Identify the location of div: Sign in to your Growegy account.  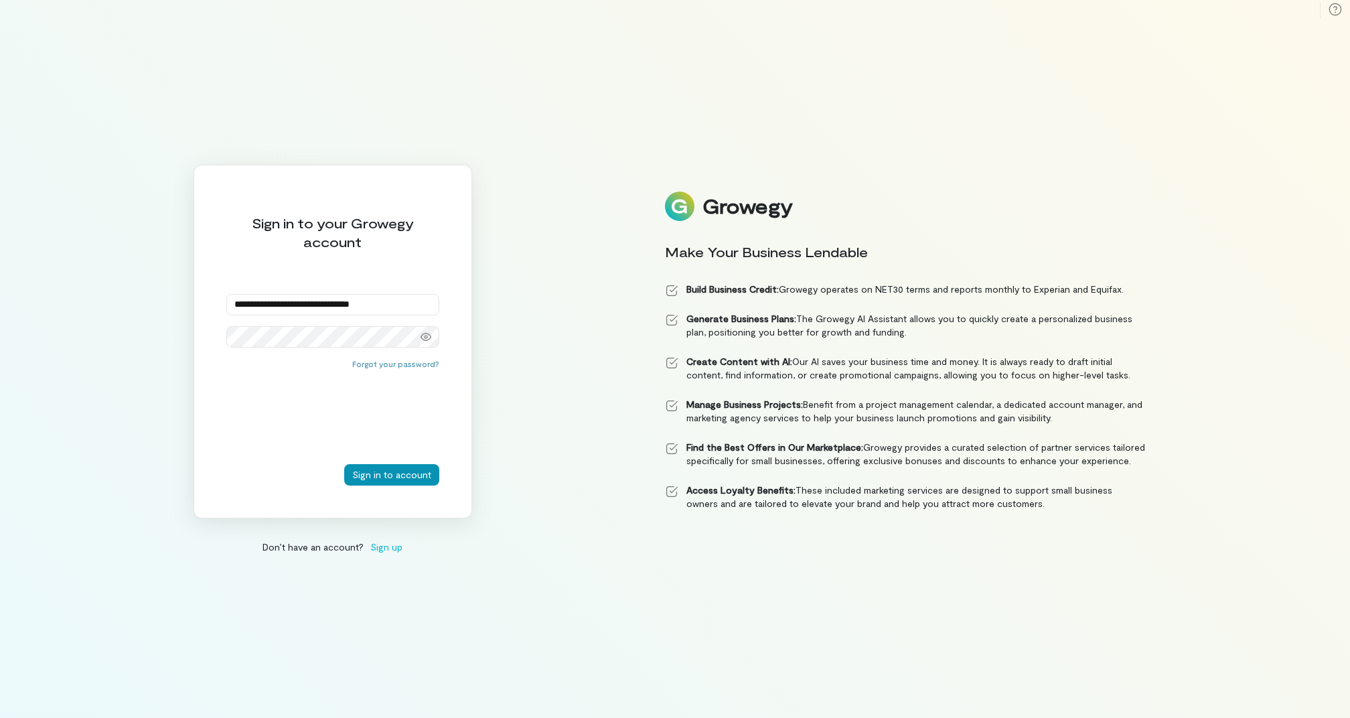
(333, 232).